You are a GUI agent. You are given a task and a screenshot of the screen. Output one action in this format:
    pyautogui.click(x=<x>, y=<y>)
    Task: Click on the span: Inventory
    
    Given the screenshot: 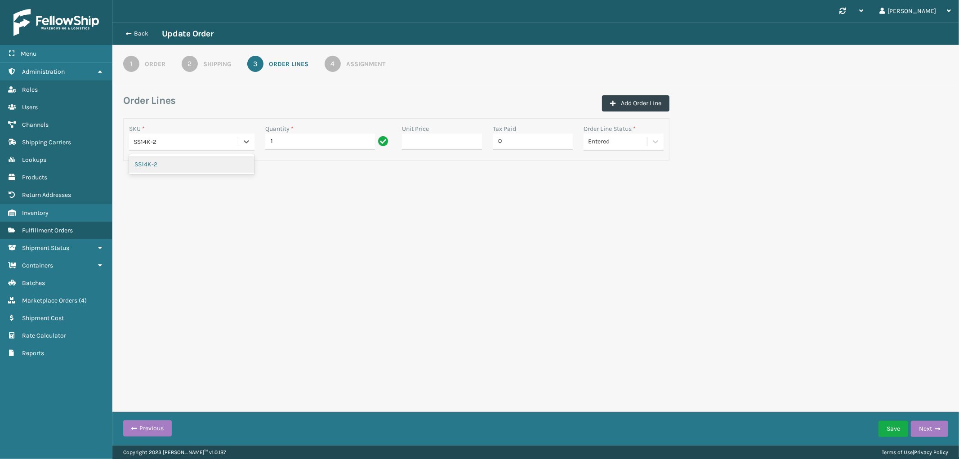 What is the action you would take?
    pyautogui.click(x=35, y=213)
    